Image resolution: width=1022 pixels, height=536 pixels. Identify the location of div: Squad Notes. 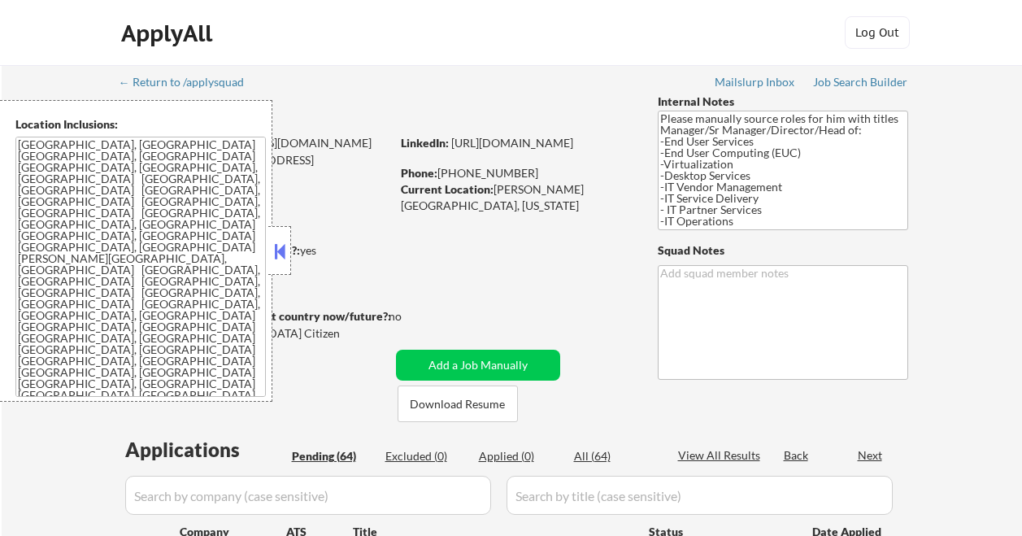
(783, 251).